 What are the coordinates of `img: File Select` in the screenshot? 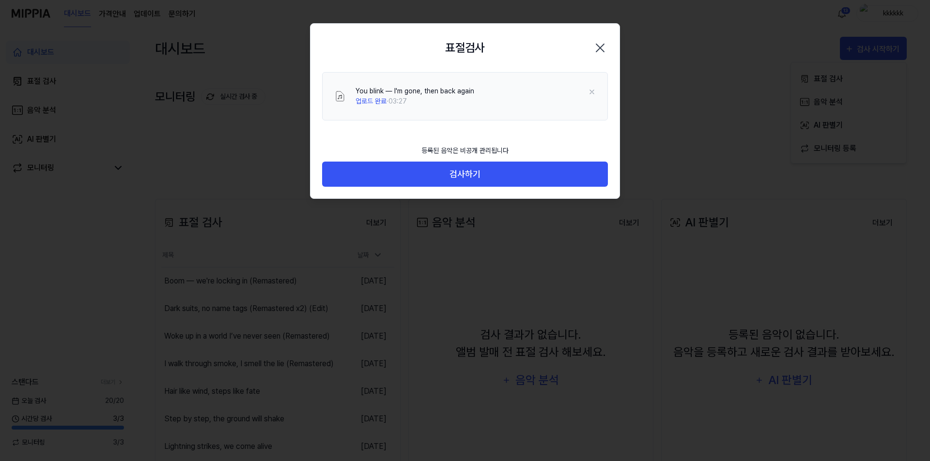 It's located at (340, 96).